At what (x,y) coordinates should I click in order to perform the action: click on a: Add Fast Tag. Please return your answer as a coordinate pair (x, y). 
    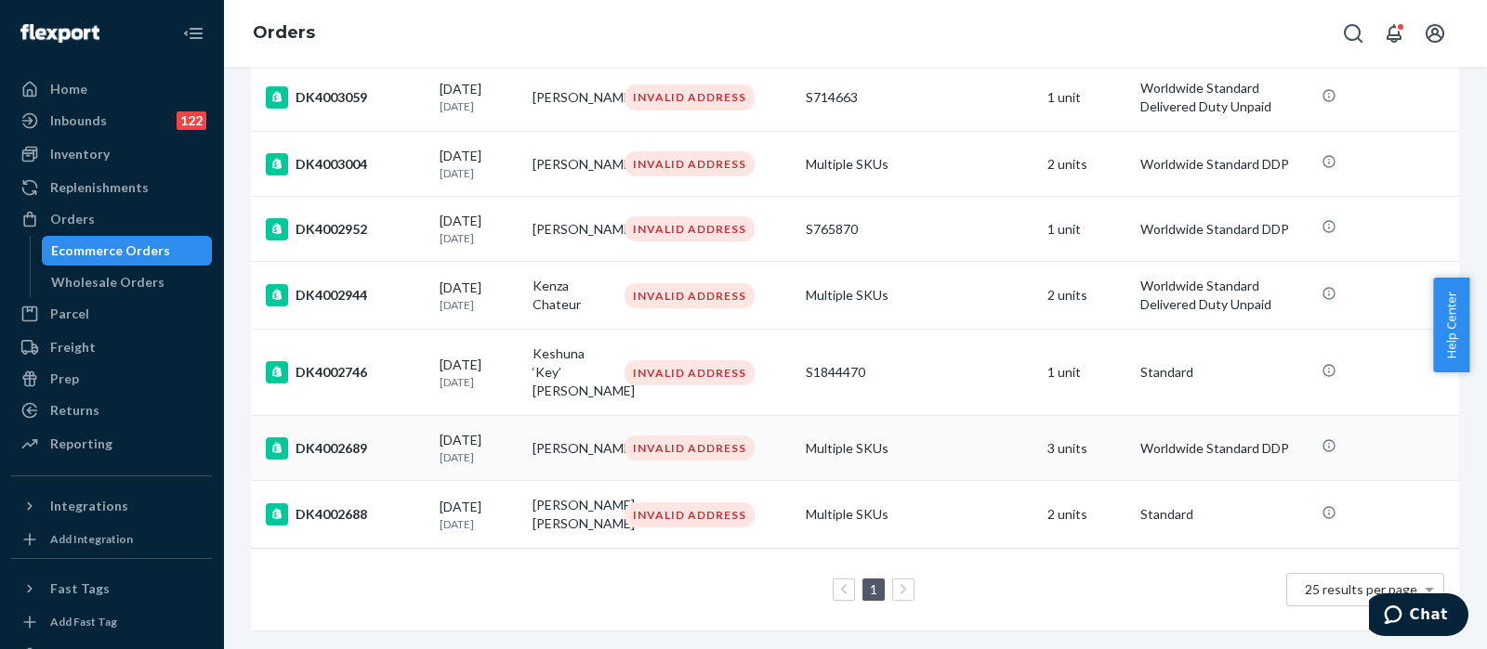
    Looking at the image, I should click on (111, 622).